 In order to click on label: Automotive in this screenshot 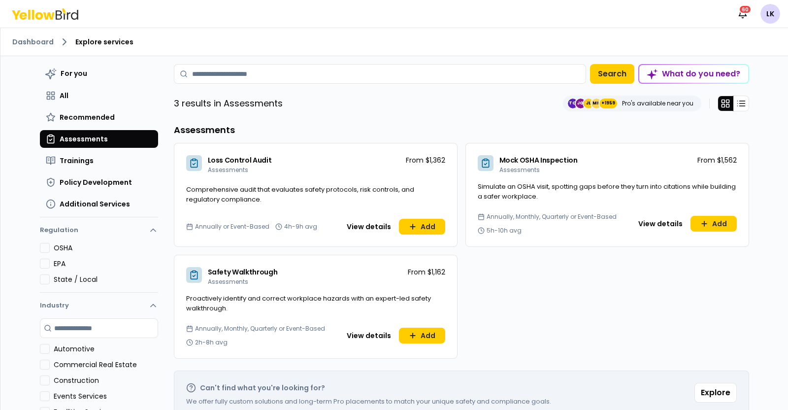, I will do `click(106, 349)`.